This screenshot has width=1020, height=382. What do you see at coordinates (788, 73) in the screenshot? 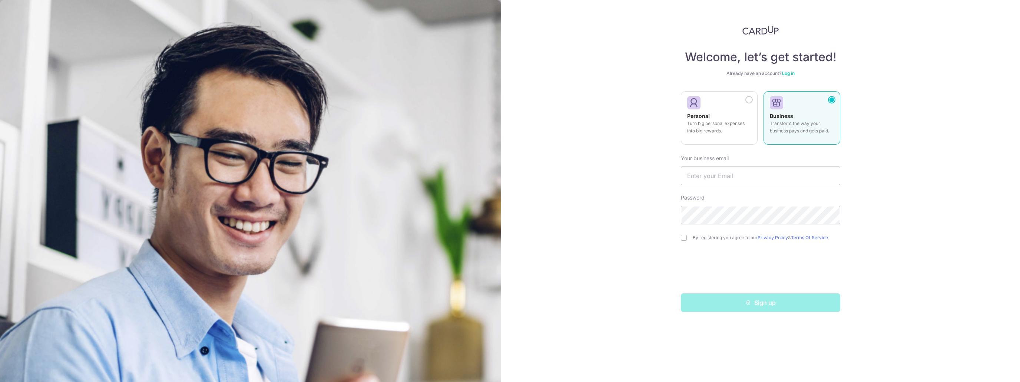
I see `a: Log in` at bounding box center [788, 73].